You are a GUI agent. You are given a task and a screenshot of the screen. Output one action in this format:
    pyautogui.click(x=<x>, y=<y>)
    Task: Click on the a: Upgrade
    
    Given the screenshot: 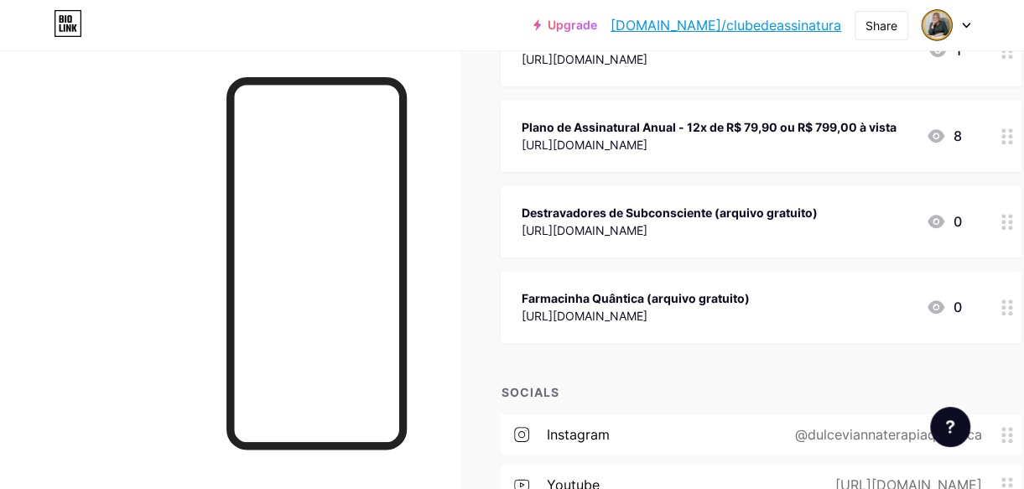 What is the action you would take?
    pyautogui.click(x=565, y=25)
    